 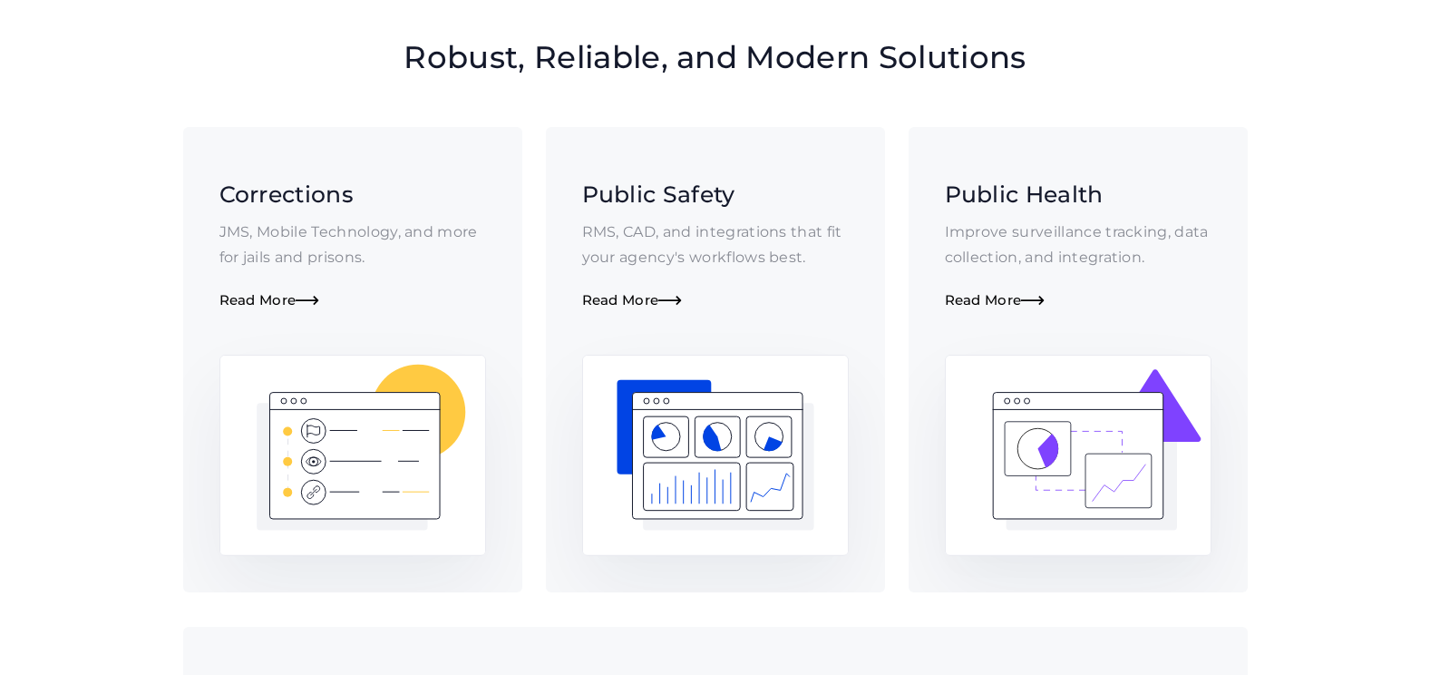 I want to click on p: RMS, CAD, and integrations that fit your agency's workflows best., so click(x=716, y=245).